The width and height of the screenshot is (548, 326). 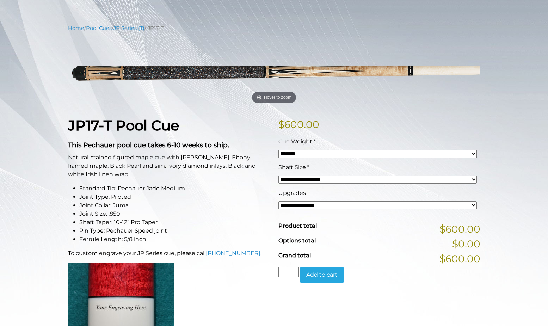 I want to click on a: Home, so click(x=76, y=28).